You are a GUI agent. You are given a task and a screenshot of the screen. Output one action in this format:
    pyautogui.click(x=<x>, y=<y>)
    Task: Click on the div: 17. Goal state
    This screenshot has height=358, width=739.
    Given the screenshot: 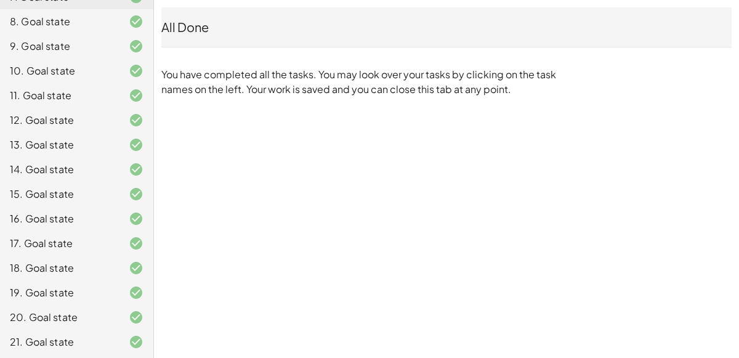 What is the action you would take?
    pyautogui.click(x=59, y=243)
    